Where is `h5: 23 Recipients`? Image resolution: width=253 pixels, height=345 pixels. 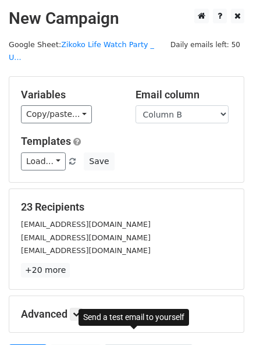 h5: 23 Recipients is located at coordinates (126, 207).